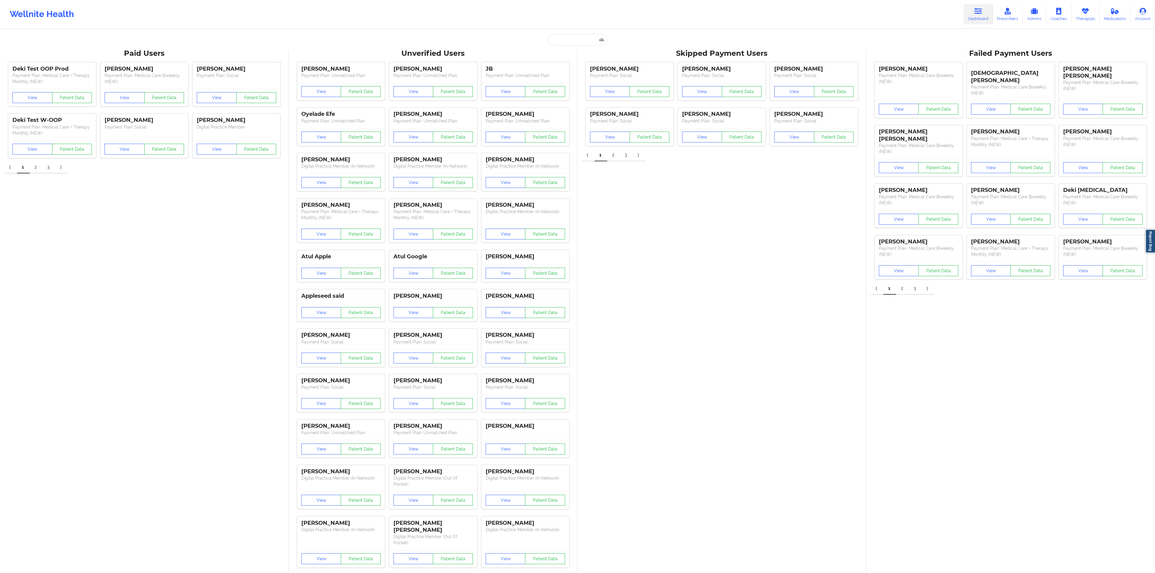 This screenshot has width=1155, height=573. What do you see at coordinates (52, 120) in the screenshot?
I see `div: Deki Test W-OOP` at bounding box center [52, 120].